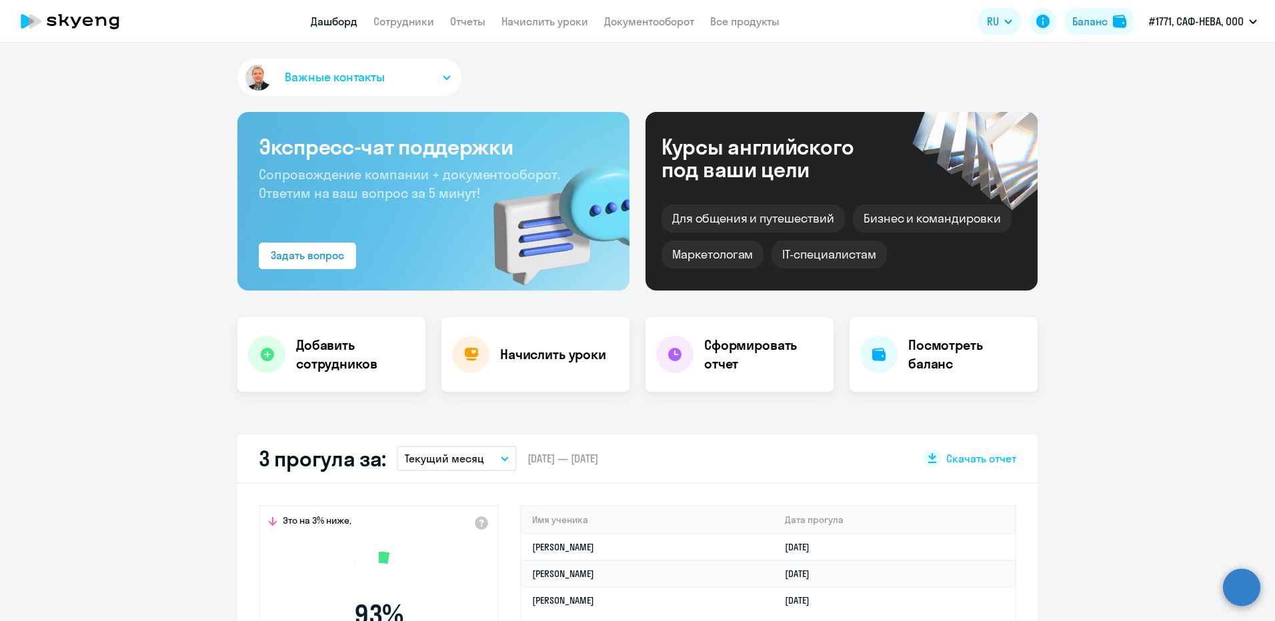  What do you see at coordinates (545, 21) in the screenshot?
I see `a: Начислить уроки` at bounding box center [545, 21].